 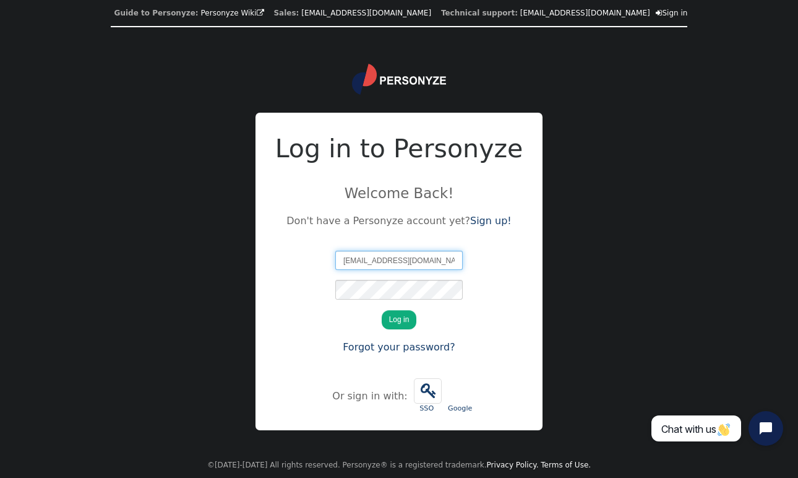 What do you see at coordinates (460, 396) in the screenshot?
I see `a: Google` at bounding box center [460, 396].